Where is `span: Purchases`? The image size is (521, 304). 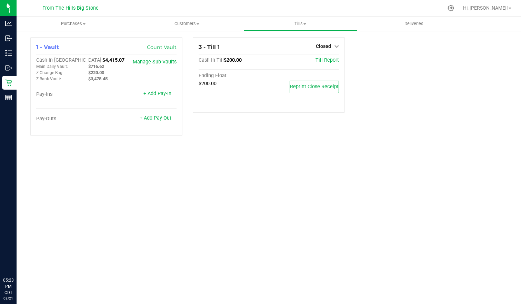
span: Purchases is located at coordinates (73, 24).